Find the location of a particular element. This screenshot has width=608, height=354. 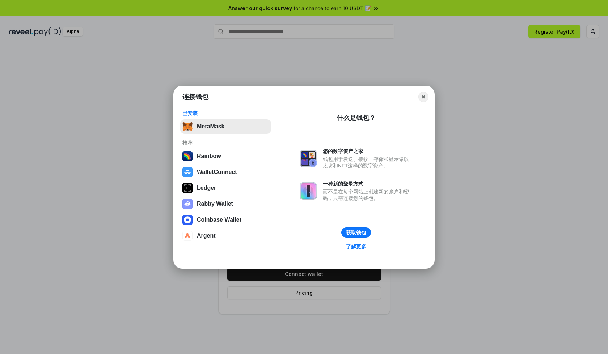

button: Rabby Wallet is located at coordinates (225, 204).